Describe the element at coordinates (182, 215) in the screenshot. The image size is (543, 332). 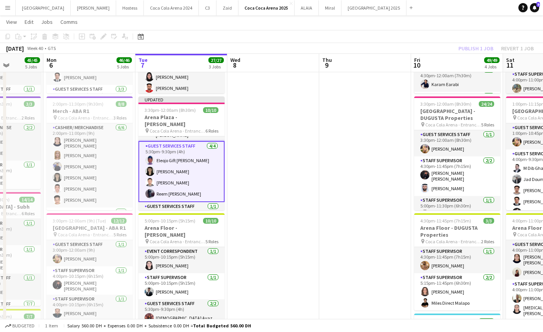
I see `app-card-role: Guest Services Staff1/15:30pm-10:00pm (4h30m)` at that location.